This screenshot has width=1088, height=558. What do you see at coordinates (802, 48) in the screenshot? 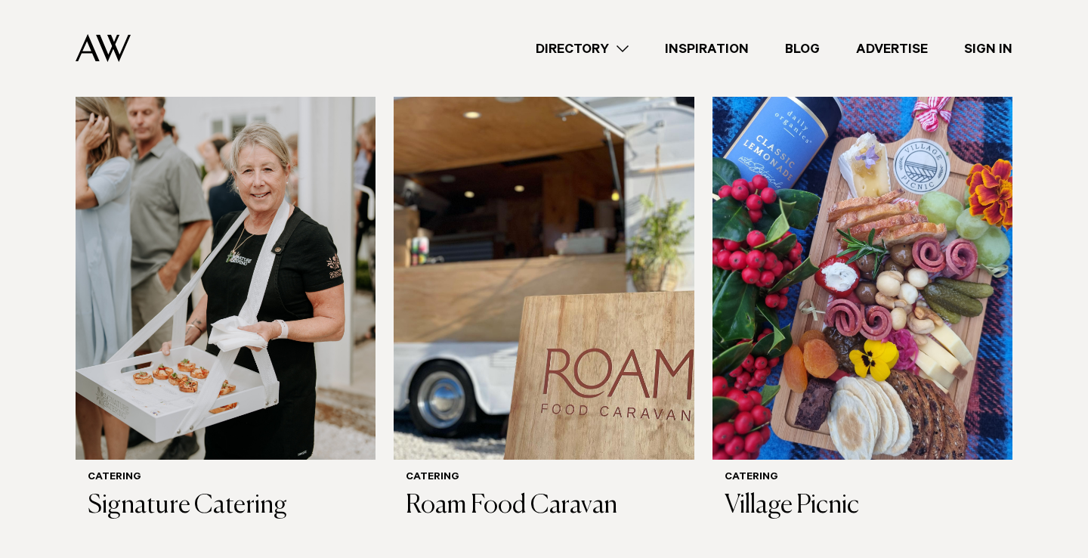
I see `a: Blog` at bounding box center [802, 48].